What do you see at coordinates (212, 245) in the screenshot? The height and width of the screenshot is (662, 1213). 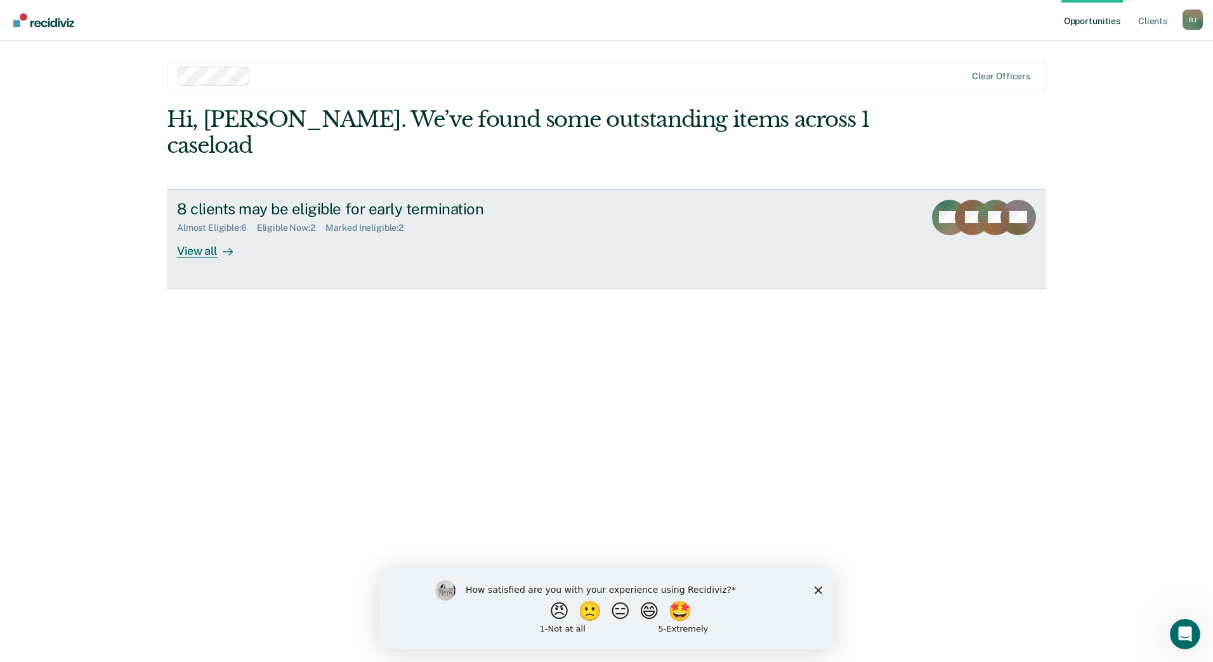 I see `div: View all` at bounding box center [212, 245].